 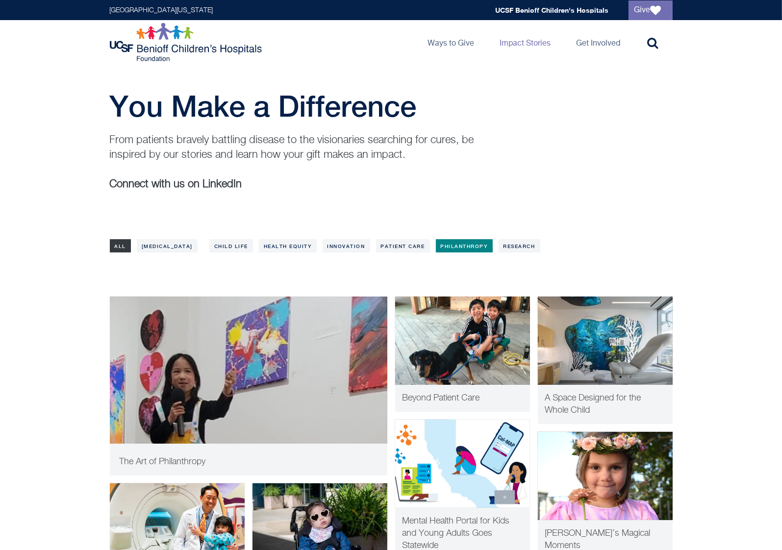 I want to click on img: New clinic room interior, so click(x=605, y=341).